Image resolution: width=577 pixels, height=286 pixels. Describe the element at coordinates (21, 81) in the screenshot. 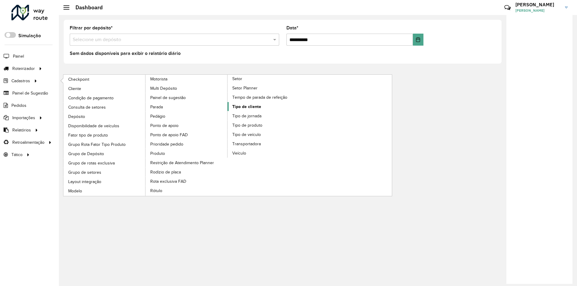

I see `span: Cadastros` at that location.